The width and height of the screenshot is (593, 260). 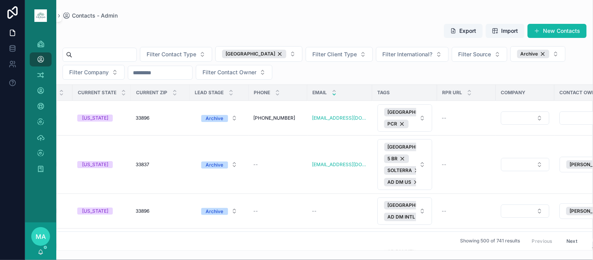 I want to click on span: PCR, so click(x=392, y=124).